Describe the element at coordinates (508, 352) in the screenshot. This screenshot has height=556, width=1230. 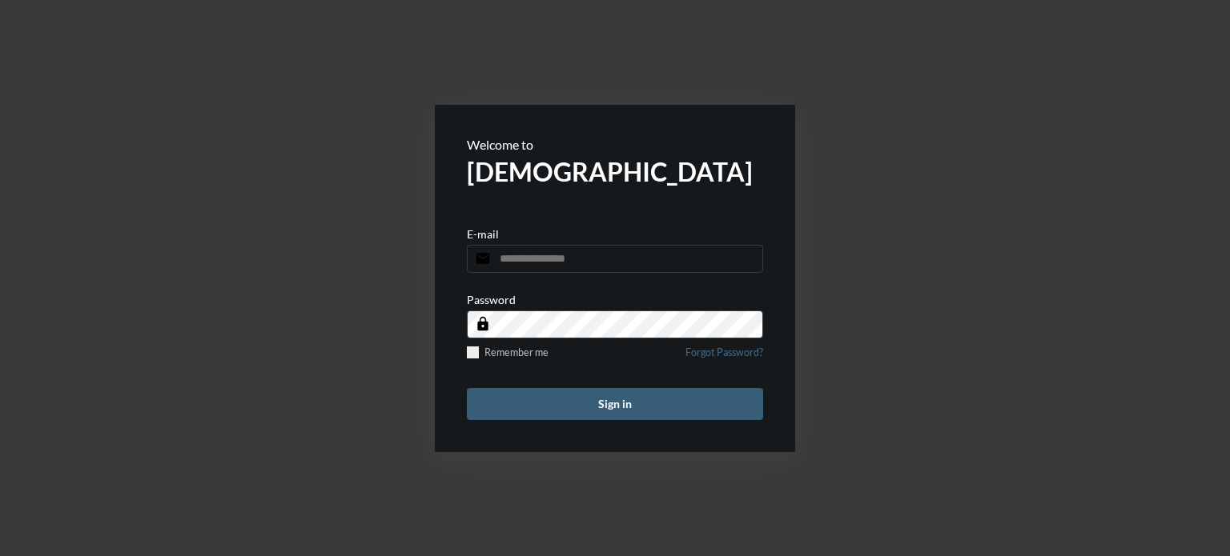
I see `label: Remember me` at that location.